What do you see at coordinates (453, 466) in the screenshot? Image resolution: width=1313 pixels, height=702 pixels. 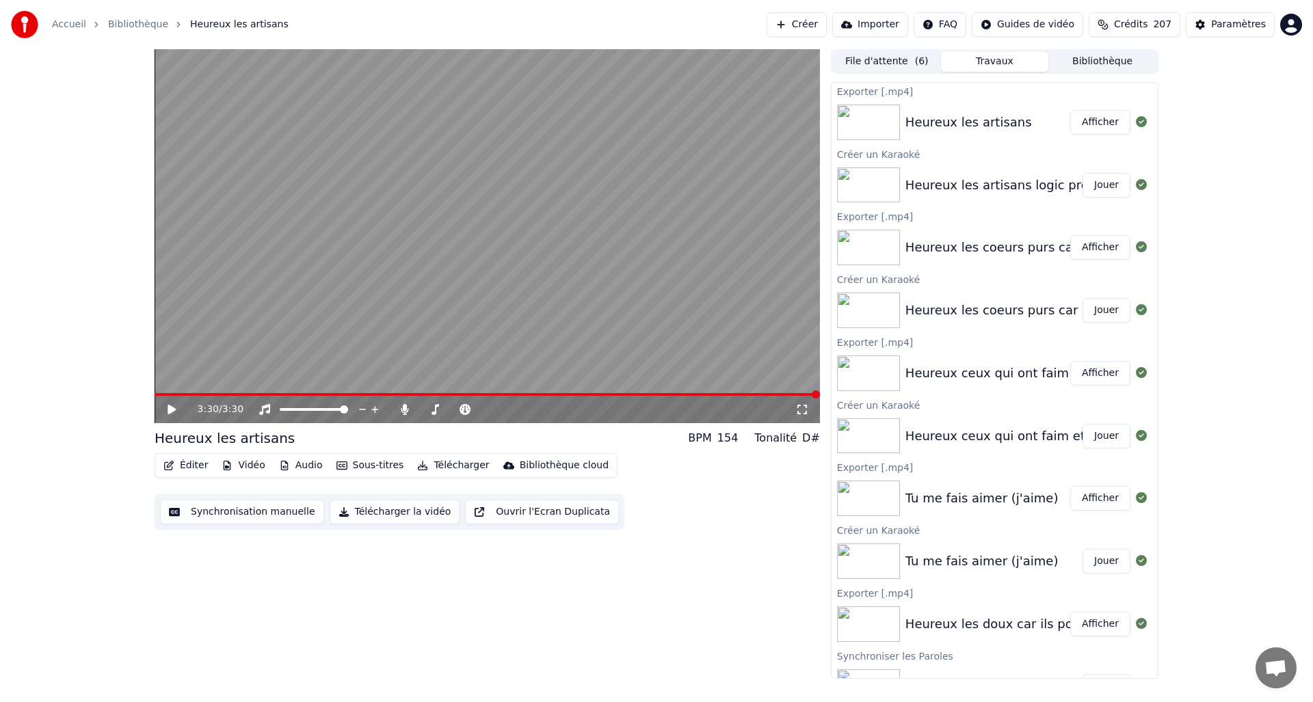 I see `button: Télécharger` at bounding box center [453, 466].